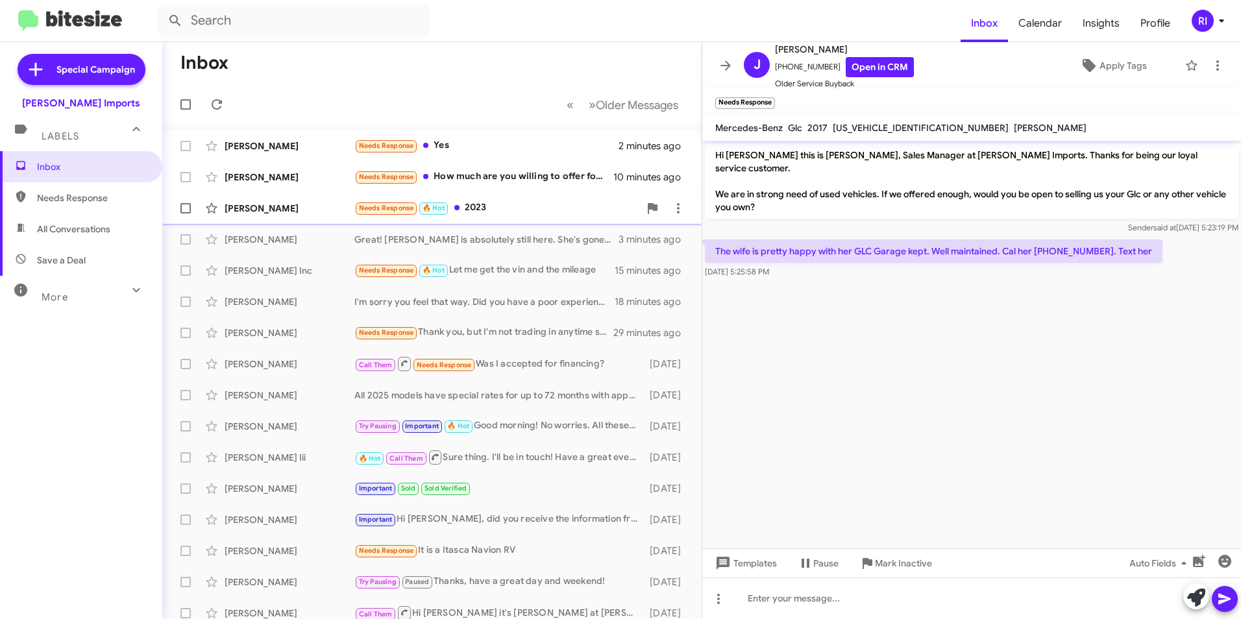  What do you see at coordinates (95, 69) in the screenshot?
I see `span: Special Campaign` at bounding box center [95, 69].